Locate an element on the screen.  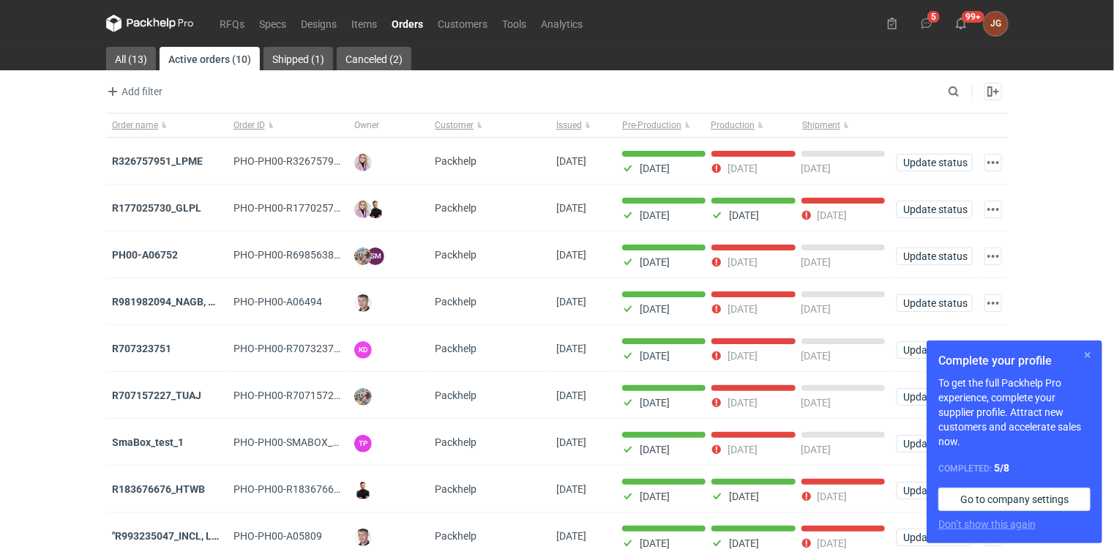
img: Klaudia Wiśniewska is located at coordinates (363, 162).